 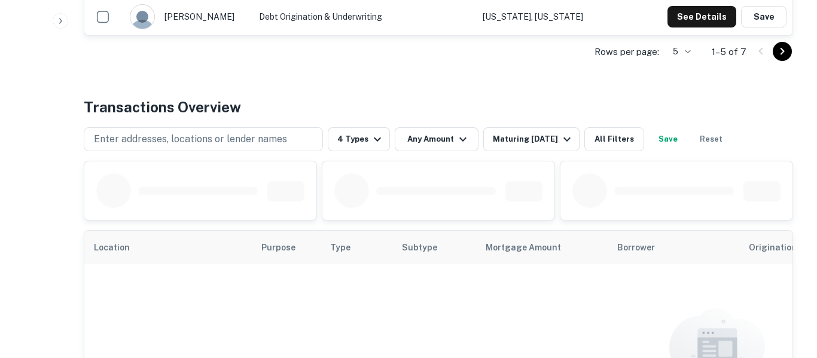 What do you see at coordinates (673, 247) in the screenshot?
I see `th: Borrower` at bounding box center [673, 247].